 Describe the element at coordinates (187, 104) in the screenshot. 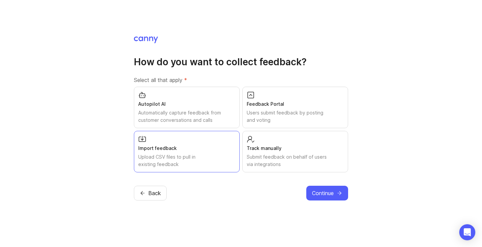

I see `div: Autopilot AI` at that location.